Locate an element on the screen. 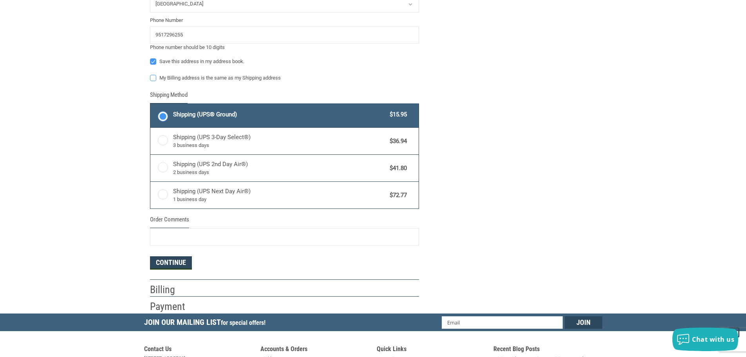  span: Shipping (UPS 2nd Day Air®) is located at coordinates (280, 168).